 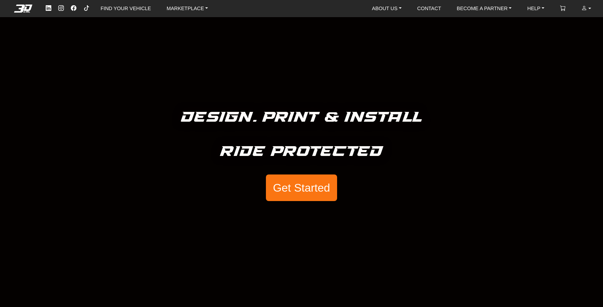 What do you see at coordinates (302, 152) in the screenshot?
I see `h5: Ride Protected` at bounding box center [302, 152].